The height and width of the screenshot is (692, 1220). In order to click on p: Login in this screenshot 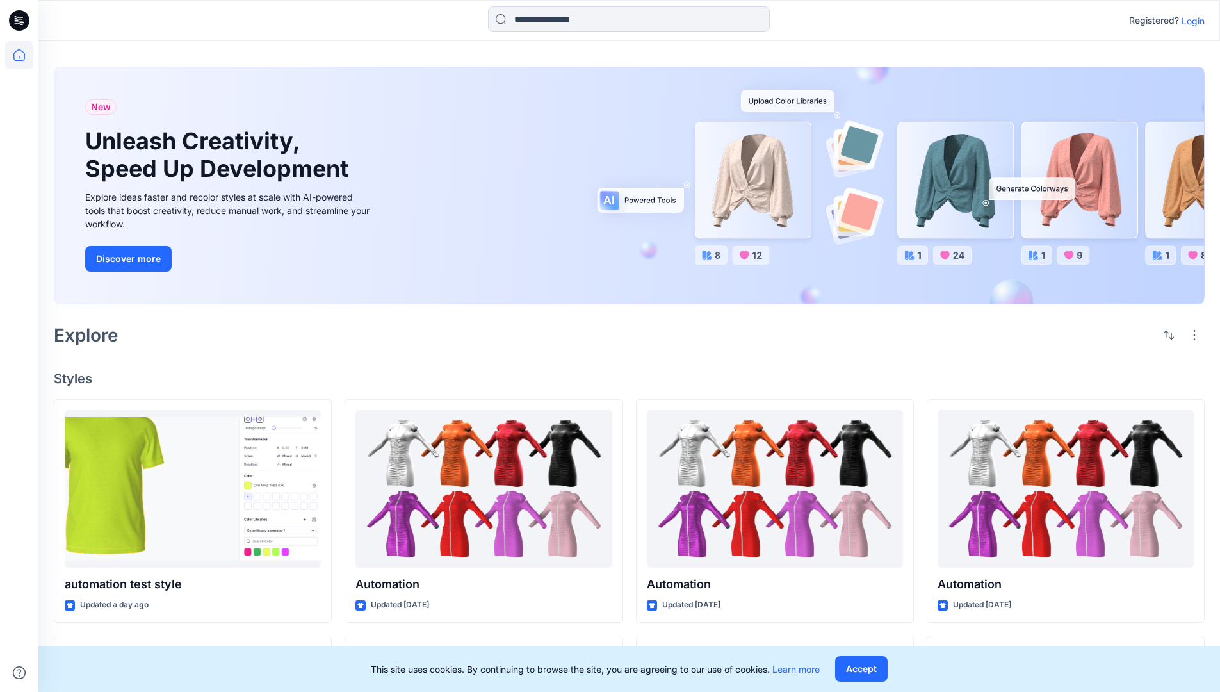, I will do `click(1193, 20)`.